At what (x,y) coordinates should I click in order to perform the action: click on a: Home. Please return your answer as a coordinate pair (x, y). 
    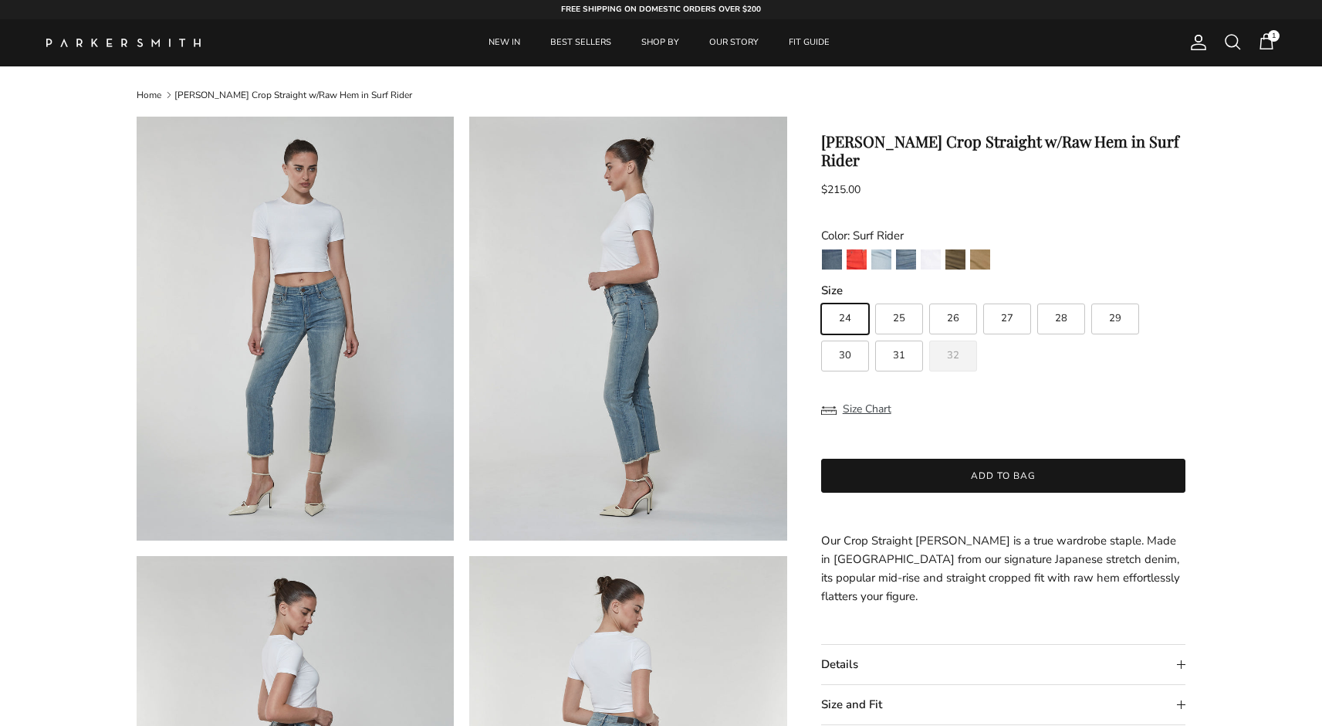
    Looking at the image, I should click on (149, 95).